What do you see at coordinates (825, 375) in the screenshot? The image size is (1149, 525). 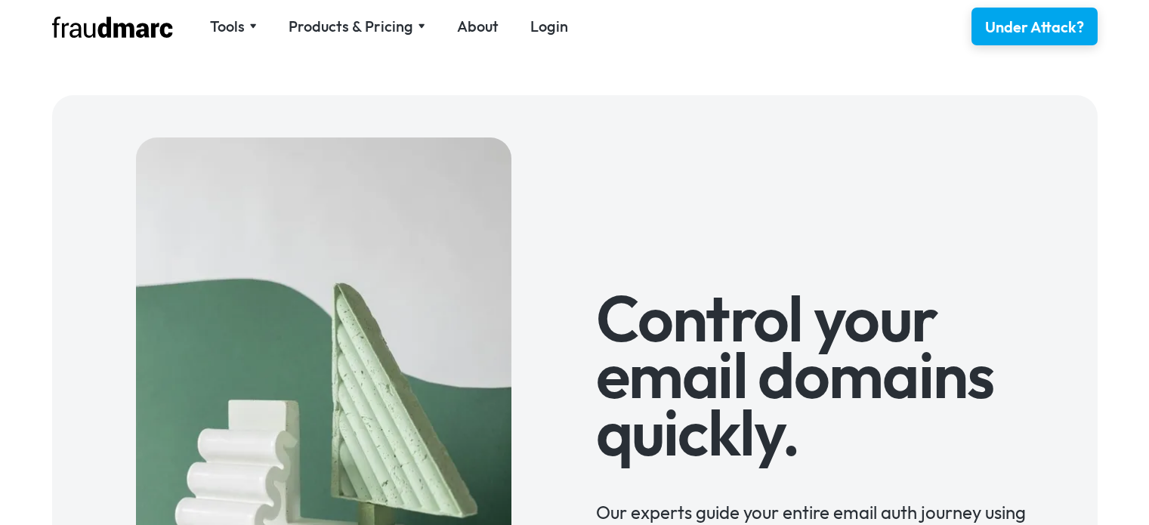 I see `h1: Control your email domains quickly.` at bounding box center [825, 375].